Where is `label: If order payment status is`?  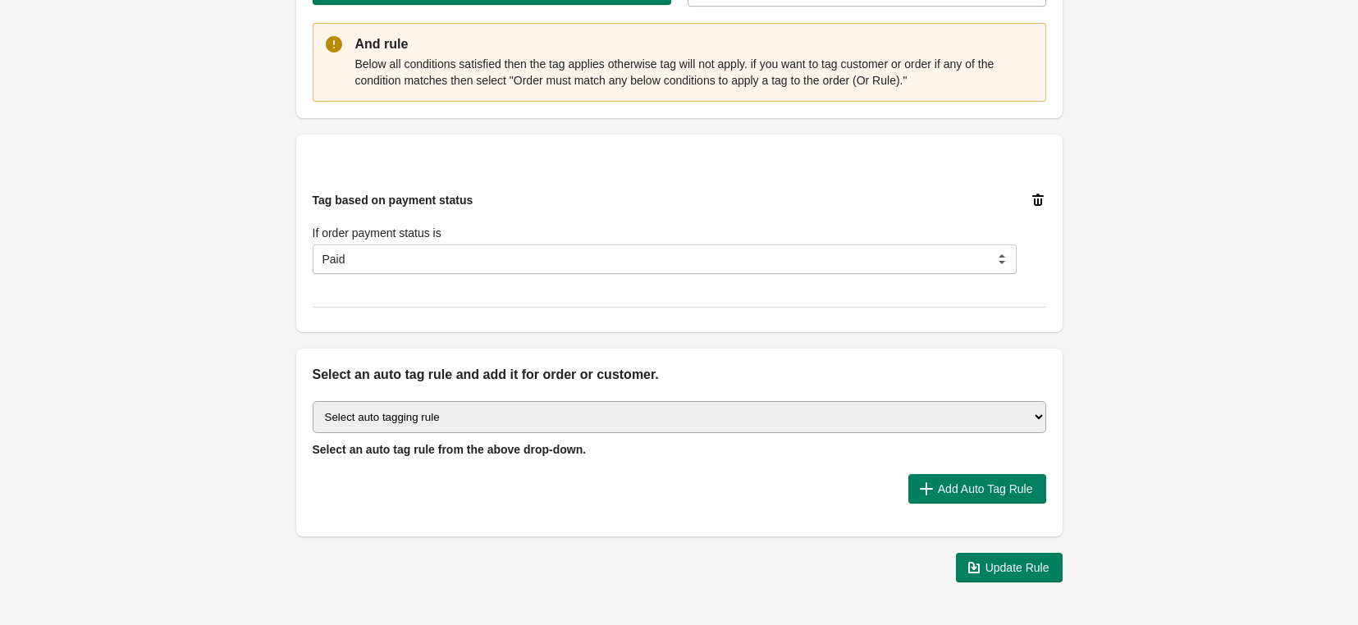
label: If order payment status is is located at coordinates (377, 233).